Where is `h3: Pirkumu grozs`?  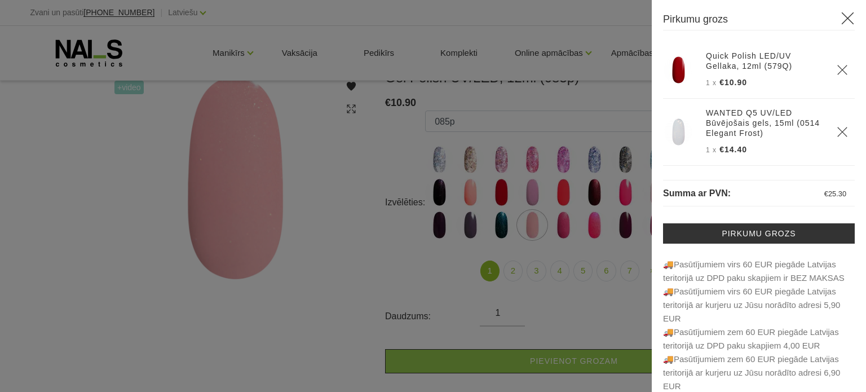
h3: Pirkumu grozs is located at coordinates (759, 21).